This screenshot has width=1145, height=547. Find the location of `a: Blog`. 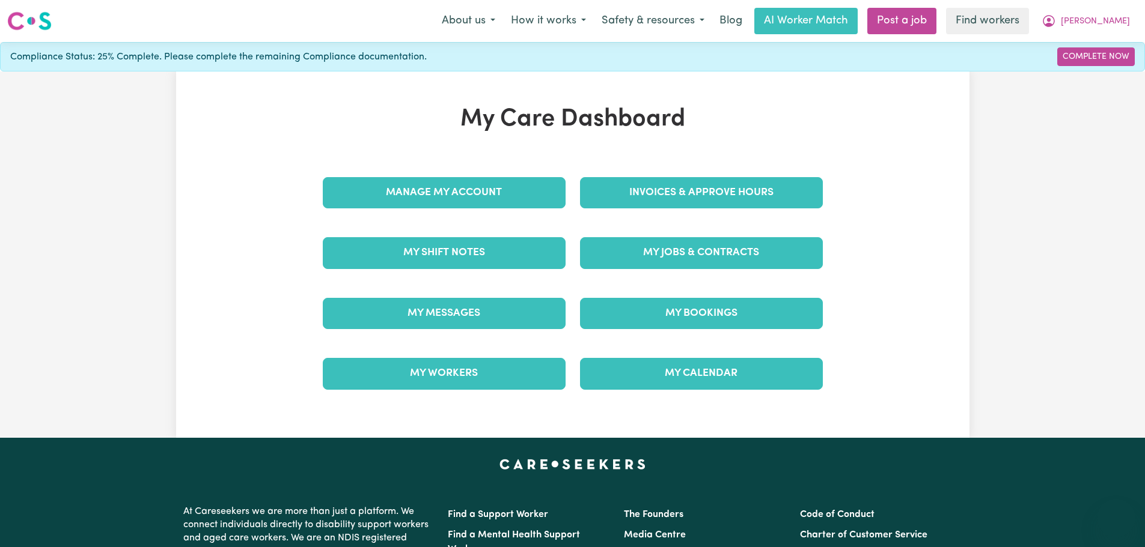

a: Blog is located at coordinates (731, 21).